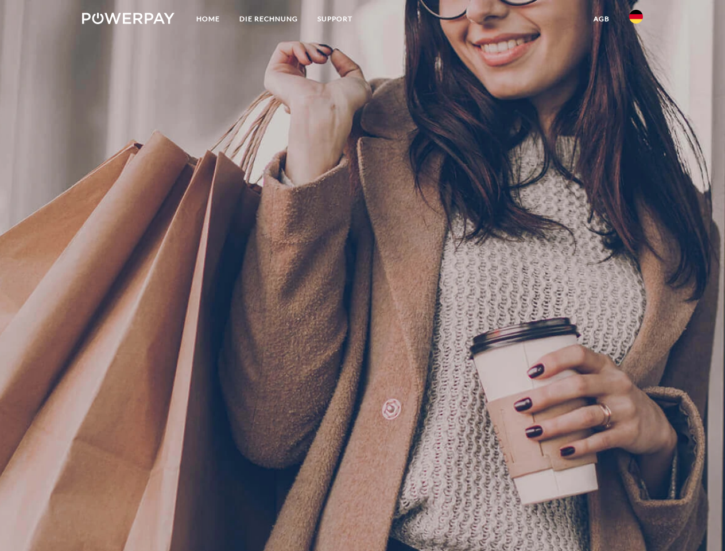  What do you see at coordinates (602, 19) in the screenshot?
I see `a: agb` at bounding box center [602, 19].